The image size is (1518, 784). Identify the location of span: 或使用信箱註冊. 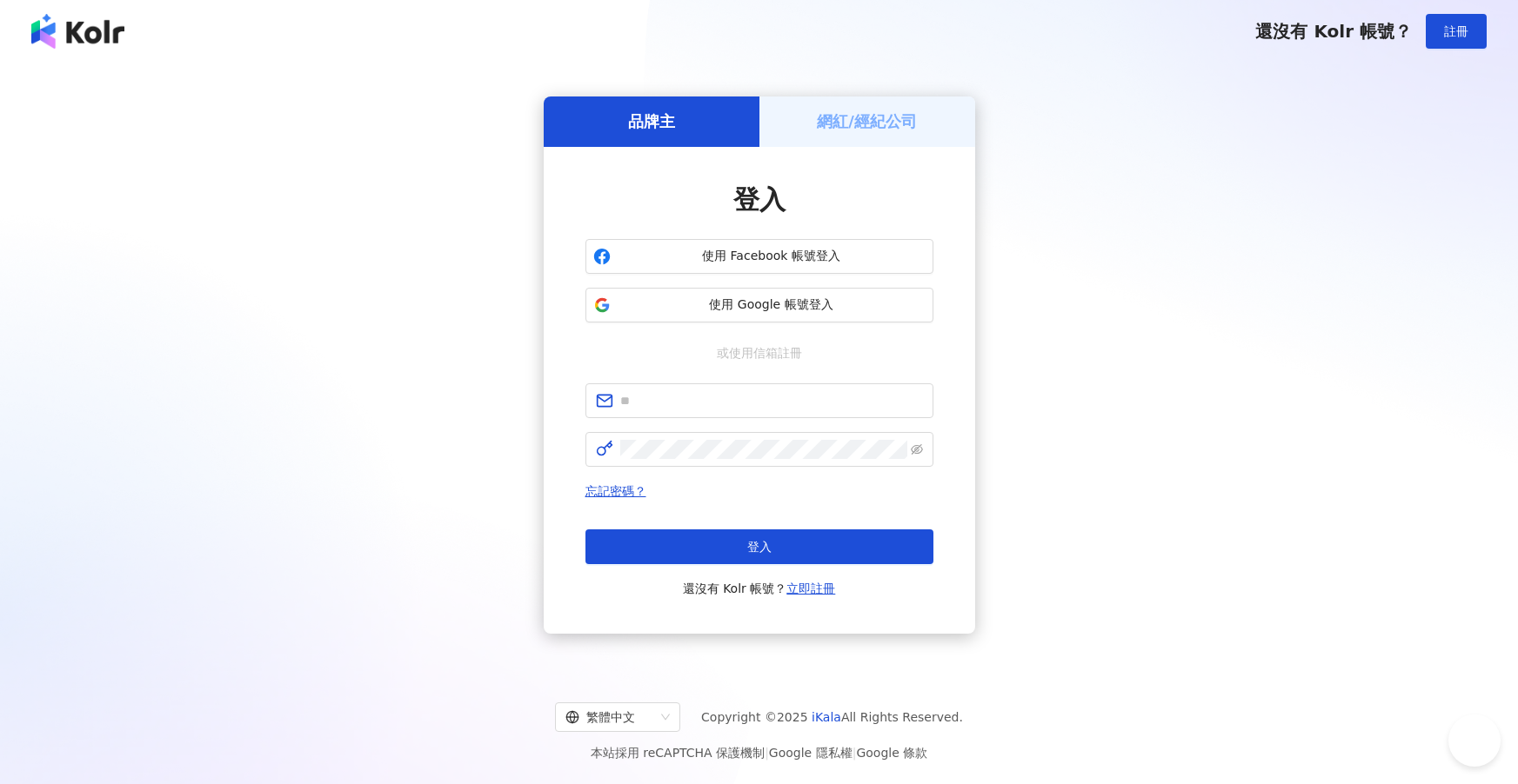
(760, 353).